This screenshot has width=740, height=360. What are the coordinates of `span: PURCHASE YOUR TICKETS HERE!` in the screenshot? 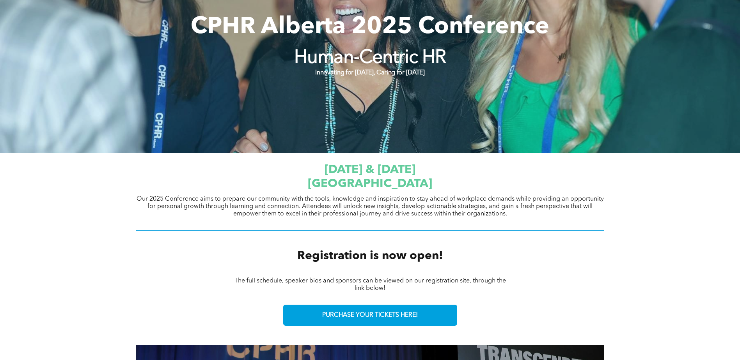 It's located at (370, 316).